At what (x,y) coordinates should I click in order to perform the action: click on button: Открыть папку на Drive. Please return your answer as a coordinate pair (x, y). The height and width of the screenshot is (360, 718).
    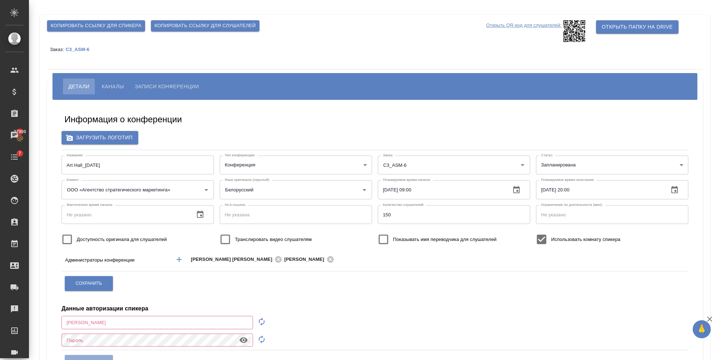
    Looking at the image, I should click on (637, 27).